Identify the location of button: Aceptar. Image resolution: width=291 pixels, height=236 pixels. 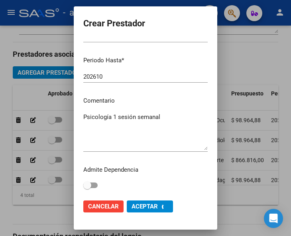
(150, 206).